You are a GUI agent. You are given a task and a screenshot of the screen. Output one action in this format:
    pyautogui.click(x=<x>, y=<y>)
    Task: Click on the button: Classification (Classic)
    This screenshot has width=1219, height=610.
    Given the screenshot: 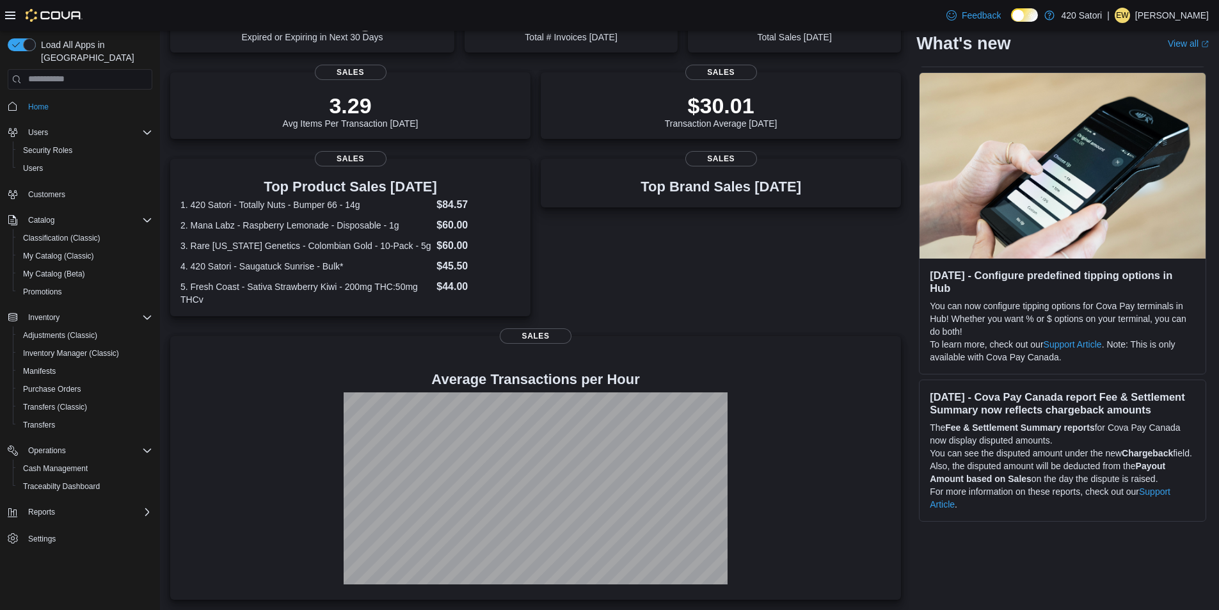 What is the action you would take?
    pyautogui.click(x=85, y=238)
    